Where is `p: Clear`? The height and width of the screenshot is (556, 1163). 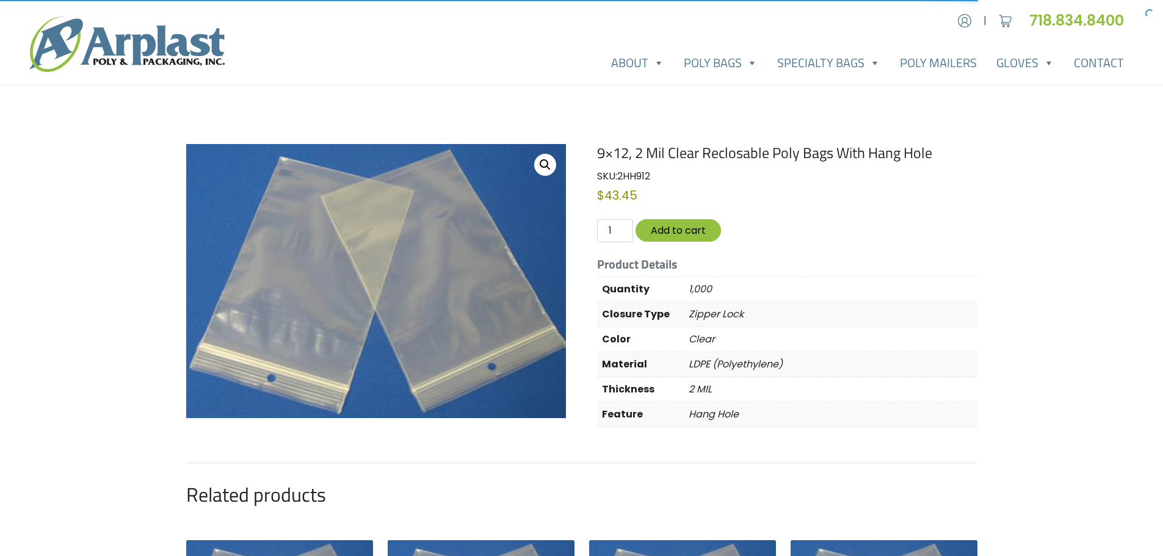
p: Clear is located at coordinates (833, 339).